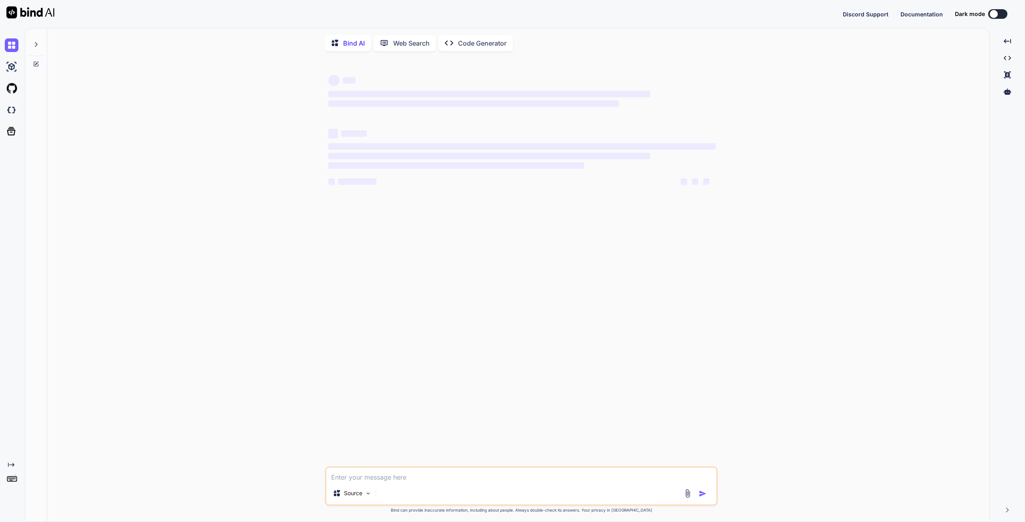 Image resolution: width=1025 pixels, height=522 pixels. What do you see at coordinates (482, 43) in the screenshot?
I see `p: Code Generator` at bounding box center [482, 43].